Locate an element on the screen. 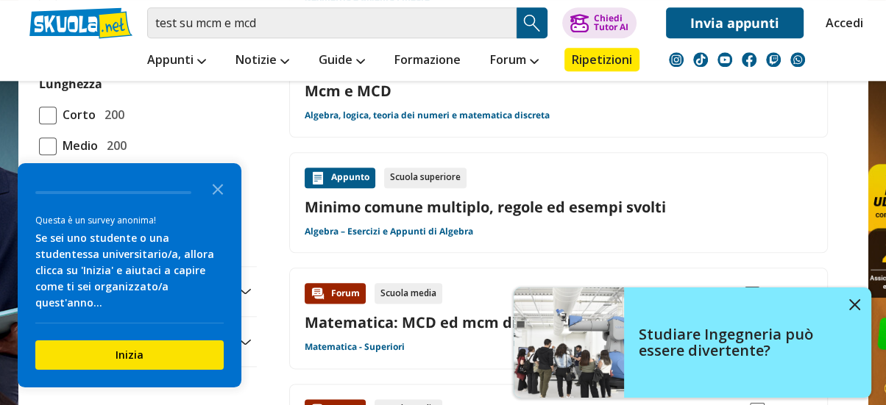 The height and width of the screenshot is (405, 886). img: instagram is located at coordinates (676, 60).